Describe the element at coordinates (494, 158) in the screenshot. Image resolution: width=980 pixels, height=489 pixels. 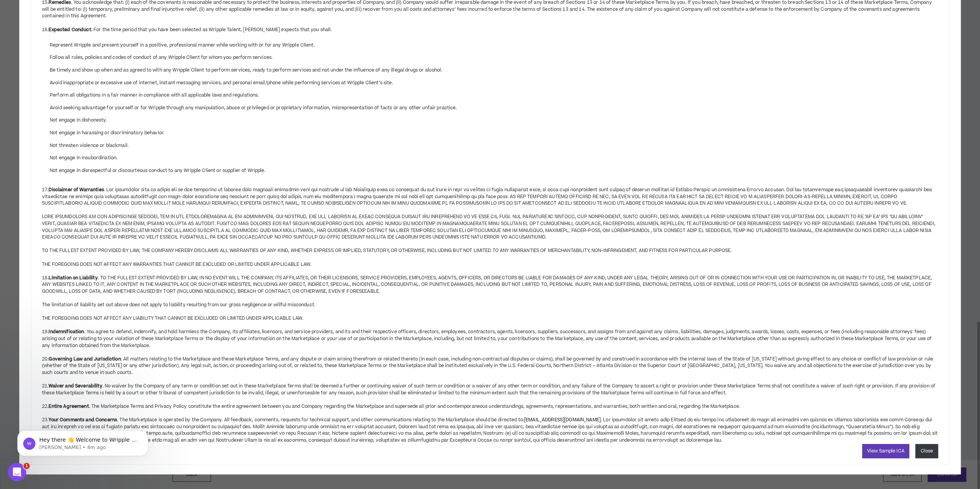
I see `li: Not engage in insubordination.` at that location.